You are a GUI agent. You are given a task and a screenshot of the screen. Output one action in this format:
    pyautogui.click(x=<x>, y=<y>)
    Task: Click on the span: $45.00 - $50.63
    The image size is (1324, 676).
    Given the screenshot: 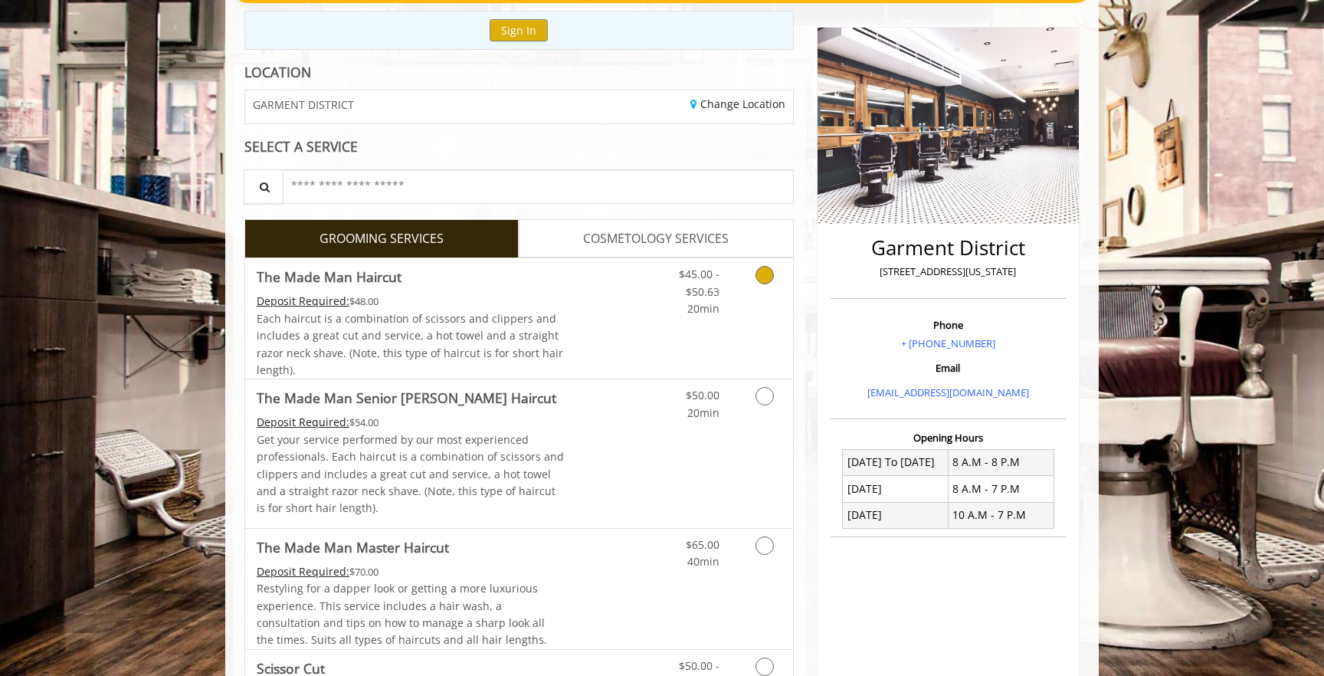 What is the action you would take?
    pyautogui.click(x=699, y=282)
    